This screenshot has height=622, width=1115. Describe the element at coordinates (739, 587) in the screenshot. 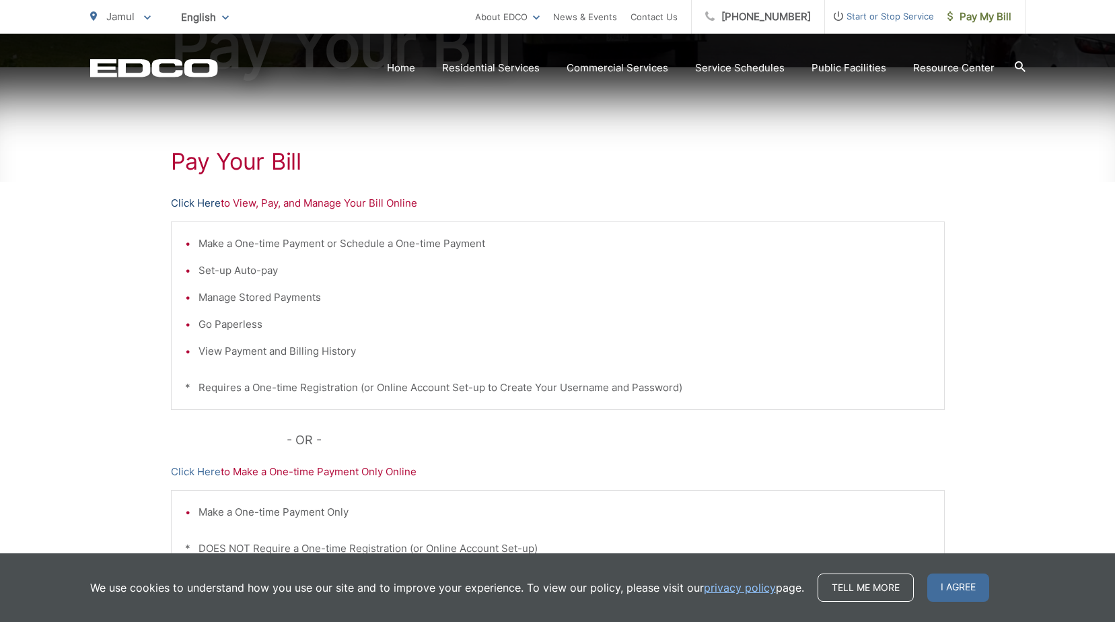

I see `a: privacy policy` at that location.